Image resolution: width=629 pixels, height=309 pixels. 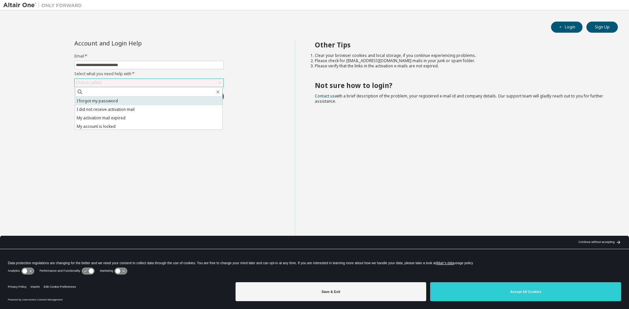 I want to click on img: Altair One, so click(x=44, y=5).